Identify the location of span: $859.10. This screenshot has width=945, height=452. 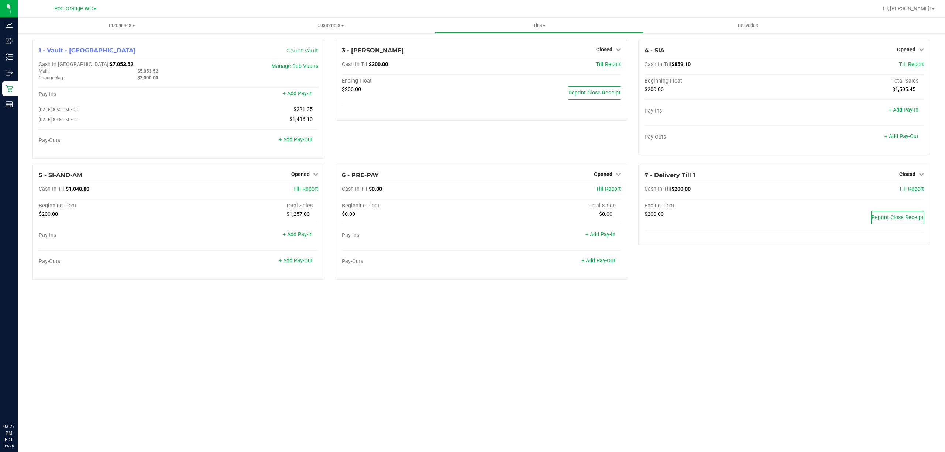
(681, 64).